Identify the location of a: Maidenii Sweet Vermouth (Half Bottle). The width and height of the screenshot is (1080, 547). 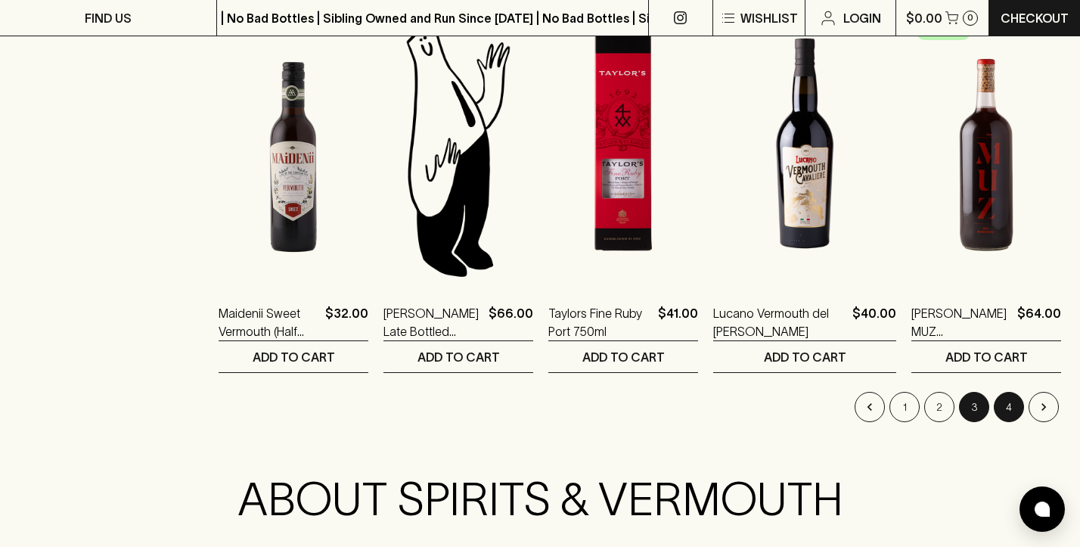
(268, 322).